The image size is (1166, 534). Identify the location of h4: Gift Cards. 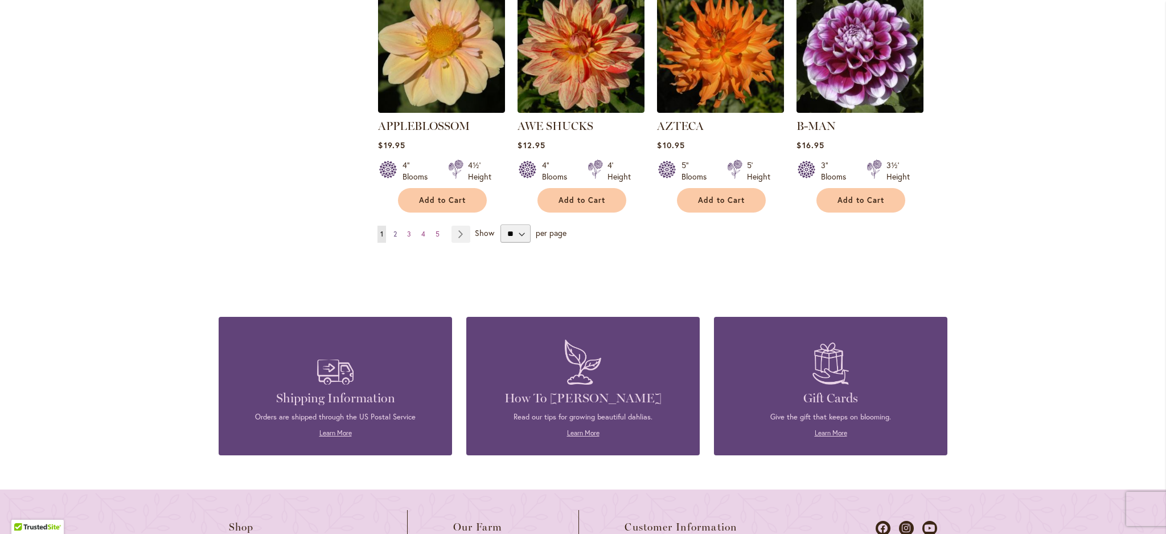
(831, 398).